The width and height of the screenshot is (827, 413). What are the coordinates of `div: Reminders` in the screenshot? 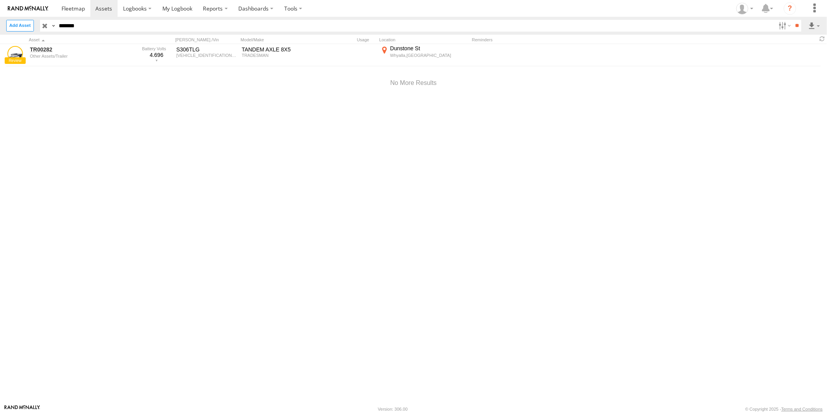 It's located at (534, 40).